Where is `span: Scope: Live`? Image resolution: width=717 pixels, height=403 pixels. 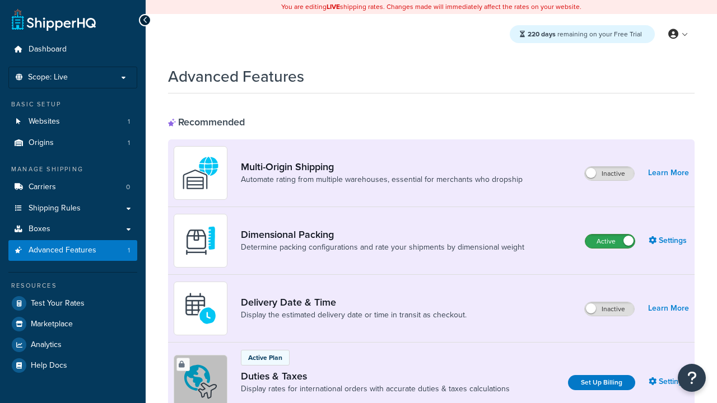 span: Scope: Live is located at coordinates (48, 77).